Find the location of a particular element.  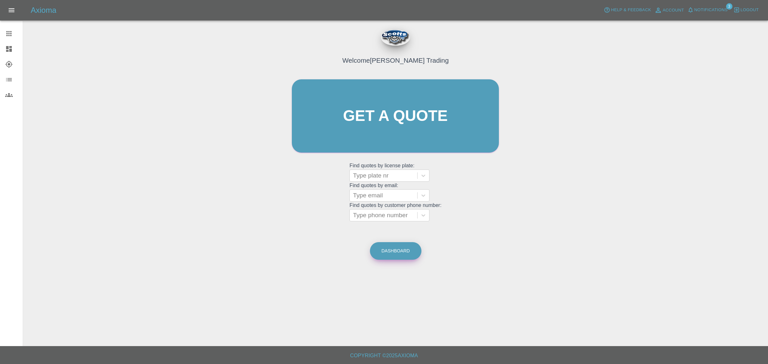

span: Logout is located at coordinates (749, 10).